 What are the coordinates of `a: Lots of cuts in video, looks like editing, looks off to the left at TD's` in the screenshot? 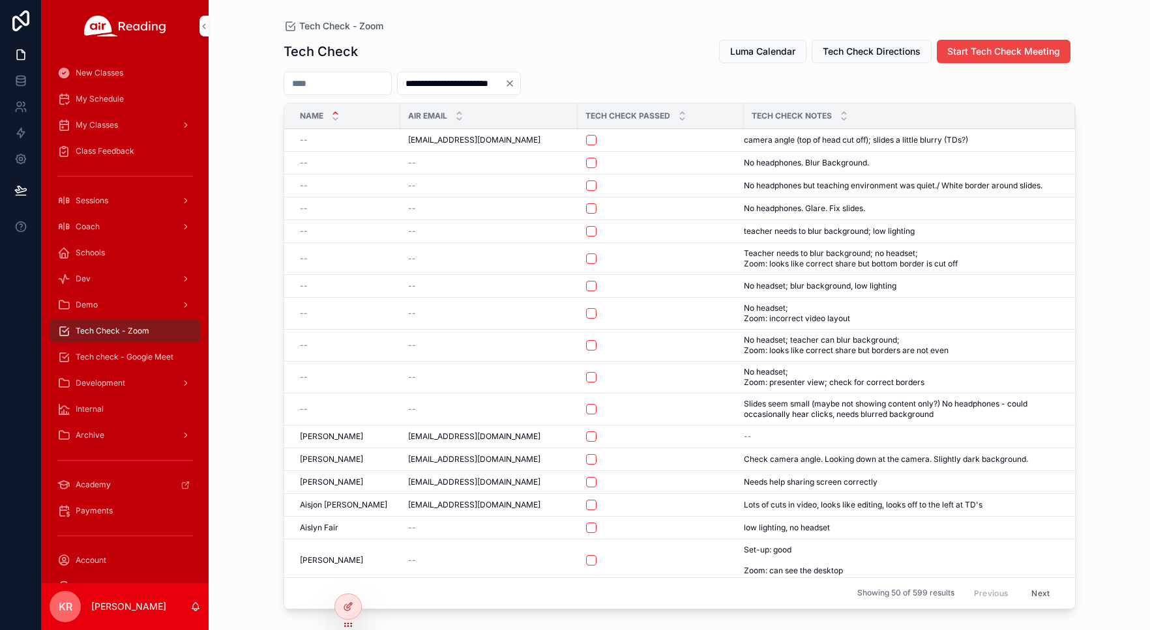 It's located at (902, 505).